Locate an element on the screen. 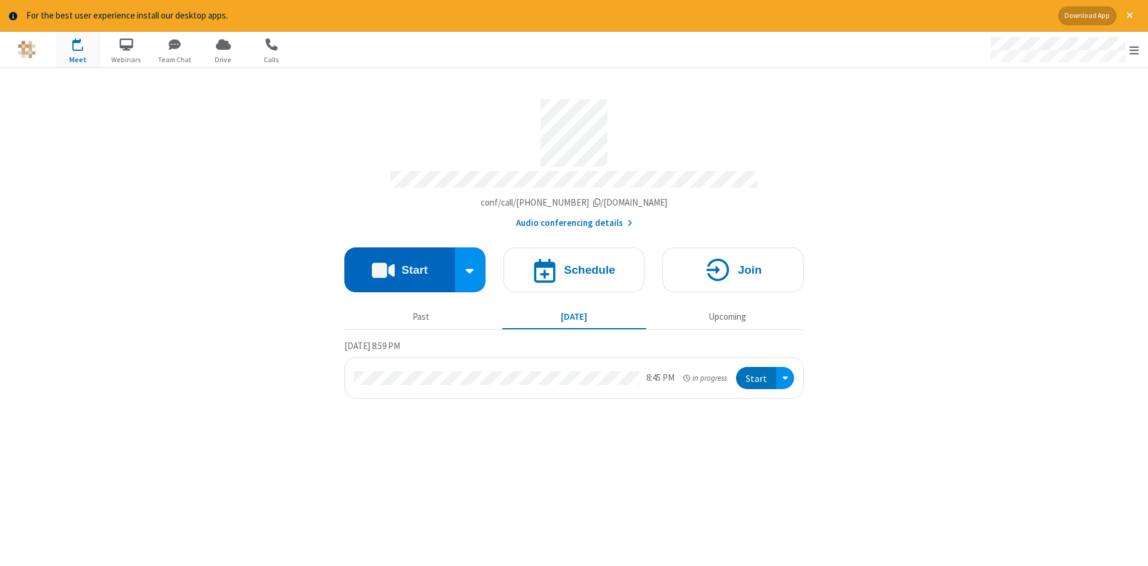 The height and width of the screenshot is (566, 1148). button: Audio conferencing details is located at coordinates (574, 223).